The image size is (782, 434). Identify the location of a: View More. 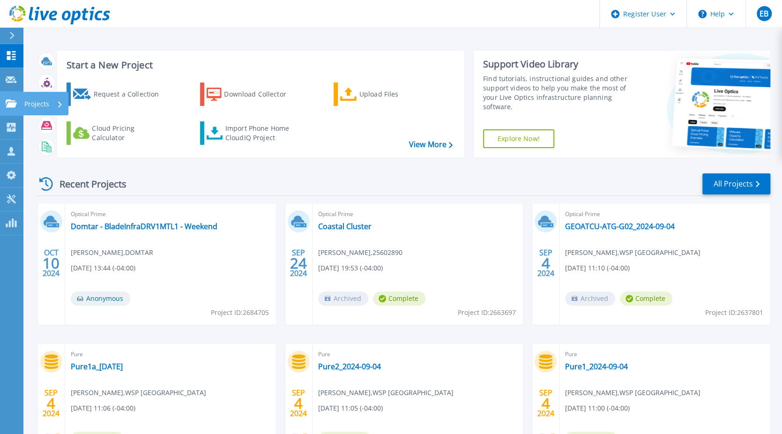
(431, 144).